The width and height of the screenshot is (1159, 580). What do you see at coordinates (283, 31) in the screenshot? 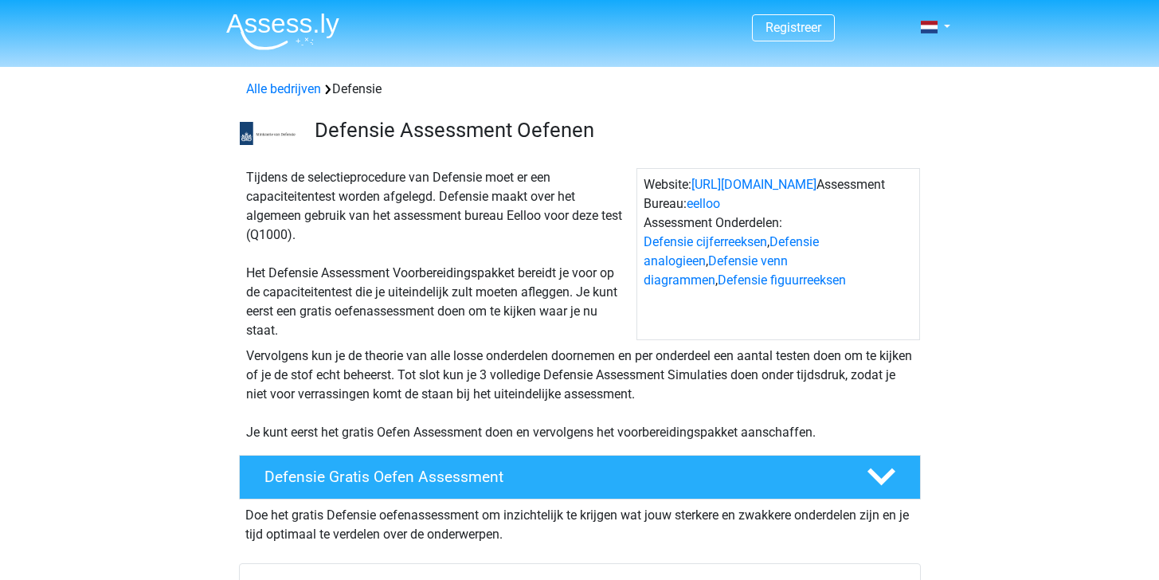
I see `img: Assessly` at bounding box center [283, 31].